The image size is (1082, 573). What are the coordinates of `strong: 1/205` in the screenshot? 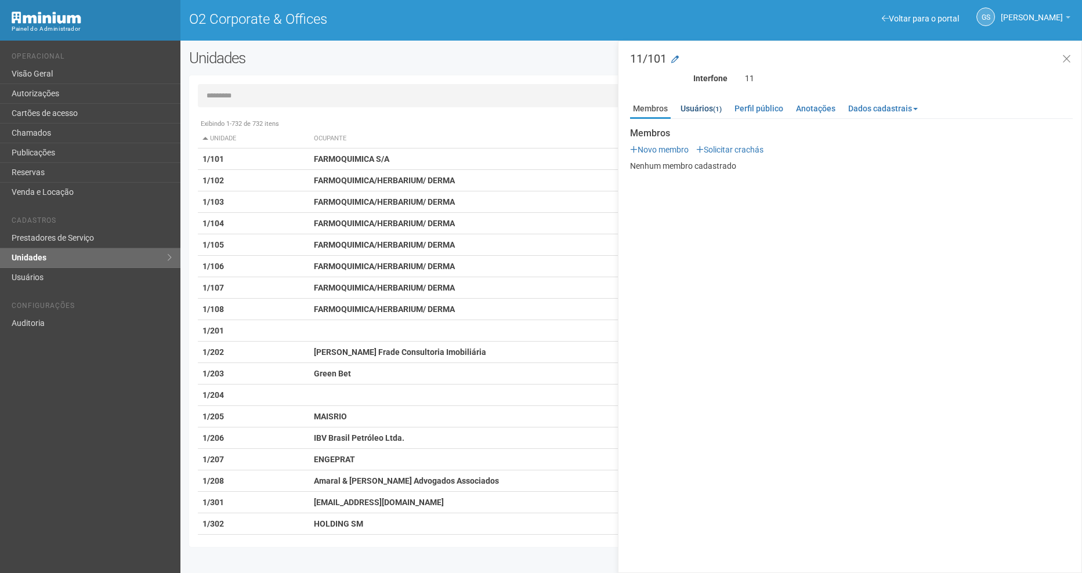 It's located at (213, 417).